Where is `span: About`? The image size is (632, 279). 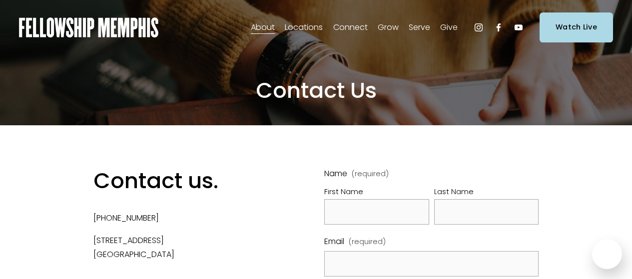
span: About is located at coordinates (263, 27).